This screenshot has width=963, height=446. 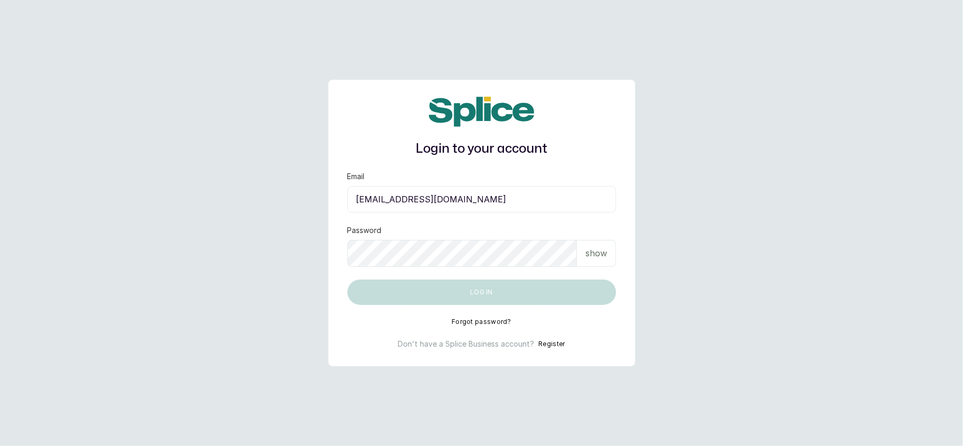 What do you see at coordinates (364, 231) in the screenshot?
I see `label: Password` at bounding box center [364, 231].